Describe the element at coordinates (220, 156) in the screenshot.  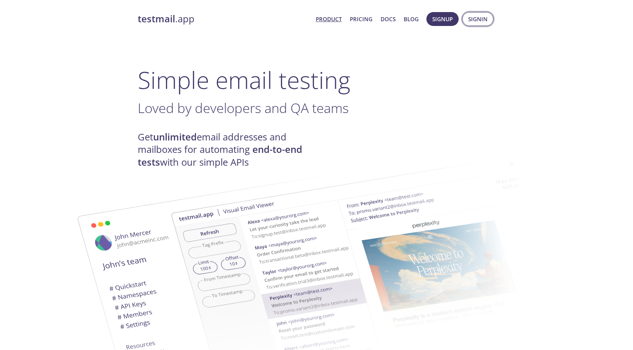
I see `strong: end-to-end tests` at that location.